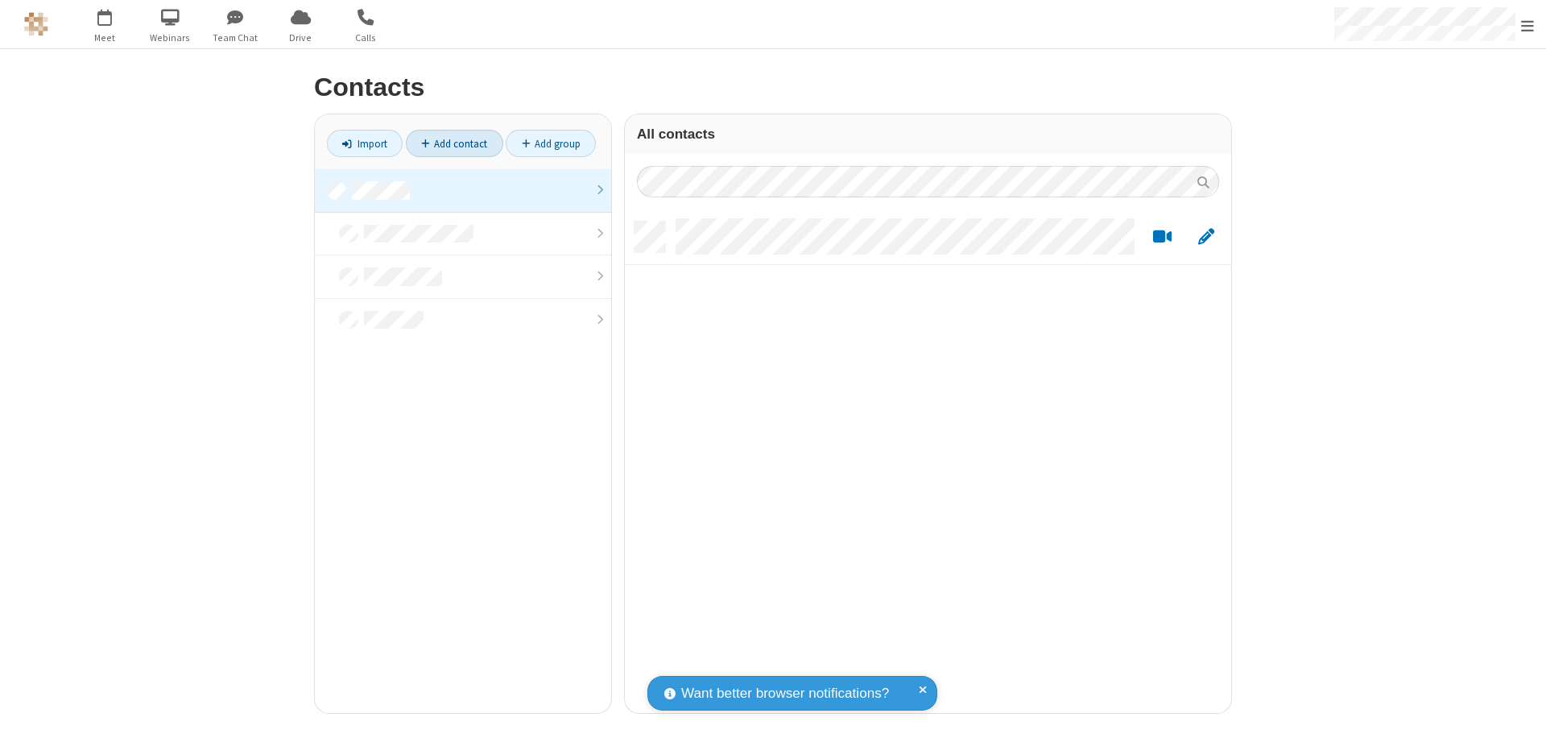 This screenshot has width=1546, height=738. I want to click on button: Edit, so click(1205, 237).